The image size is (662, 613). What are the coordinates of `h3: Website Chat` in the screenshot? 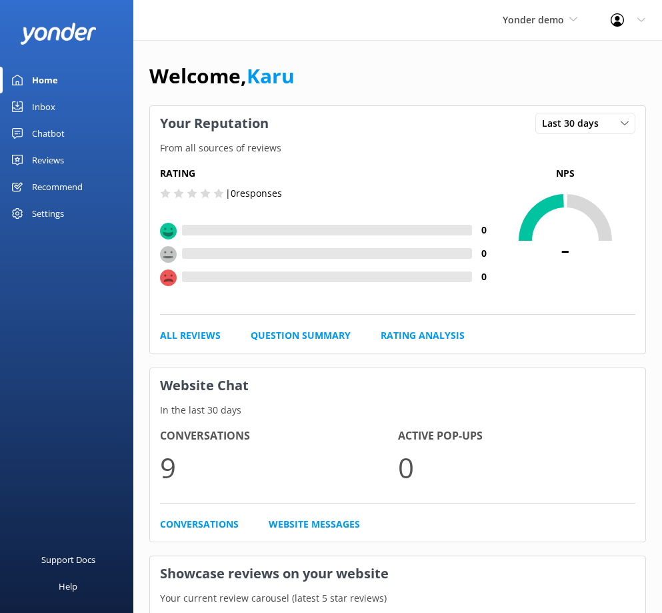 It's located at (398, 386).